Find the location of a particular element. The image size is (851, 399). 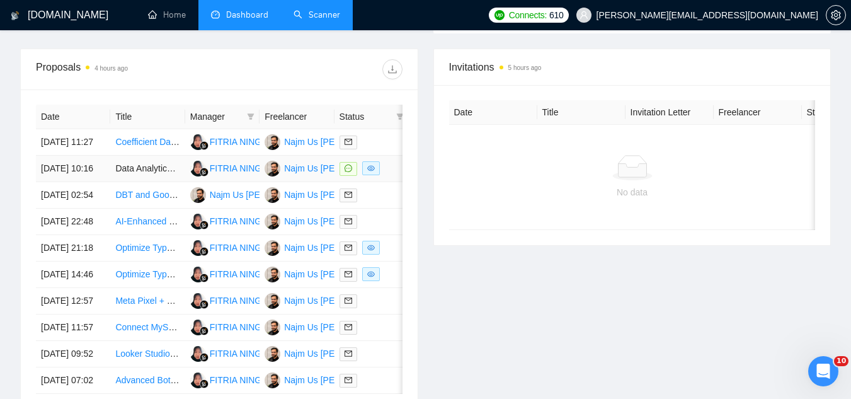

div: Nazar is located at coordinates (69, 239).